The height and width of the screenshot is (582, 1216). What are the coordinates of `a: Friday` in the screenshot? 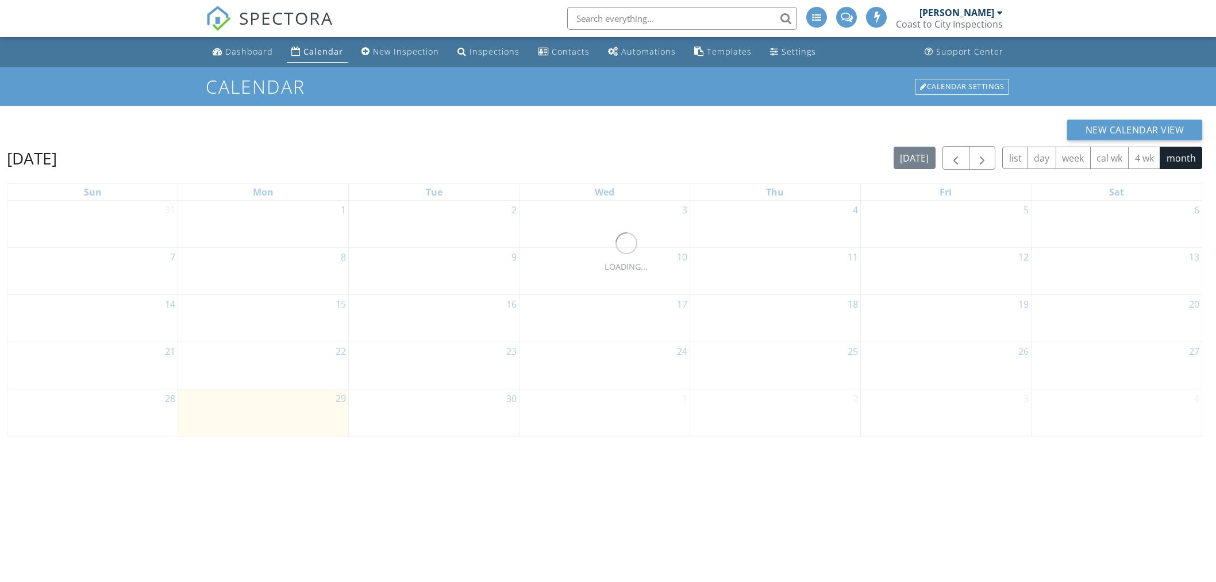 It's located at (946, 192).